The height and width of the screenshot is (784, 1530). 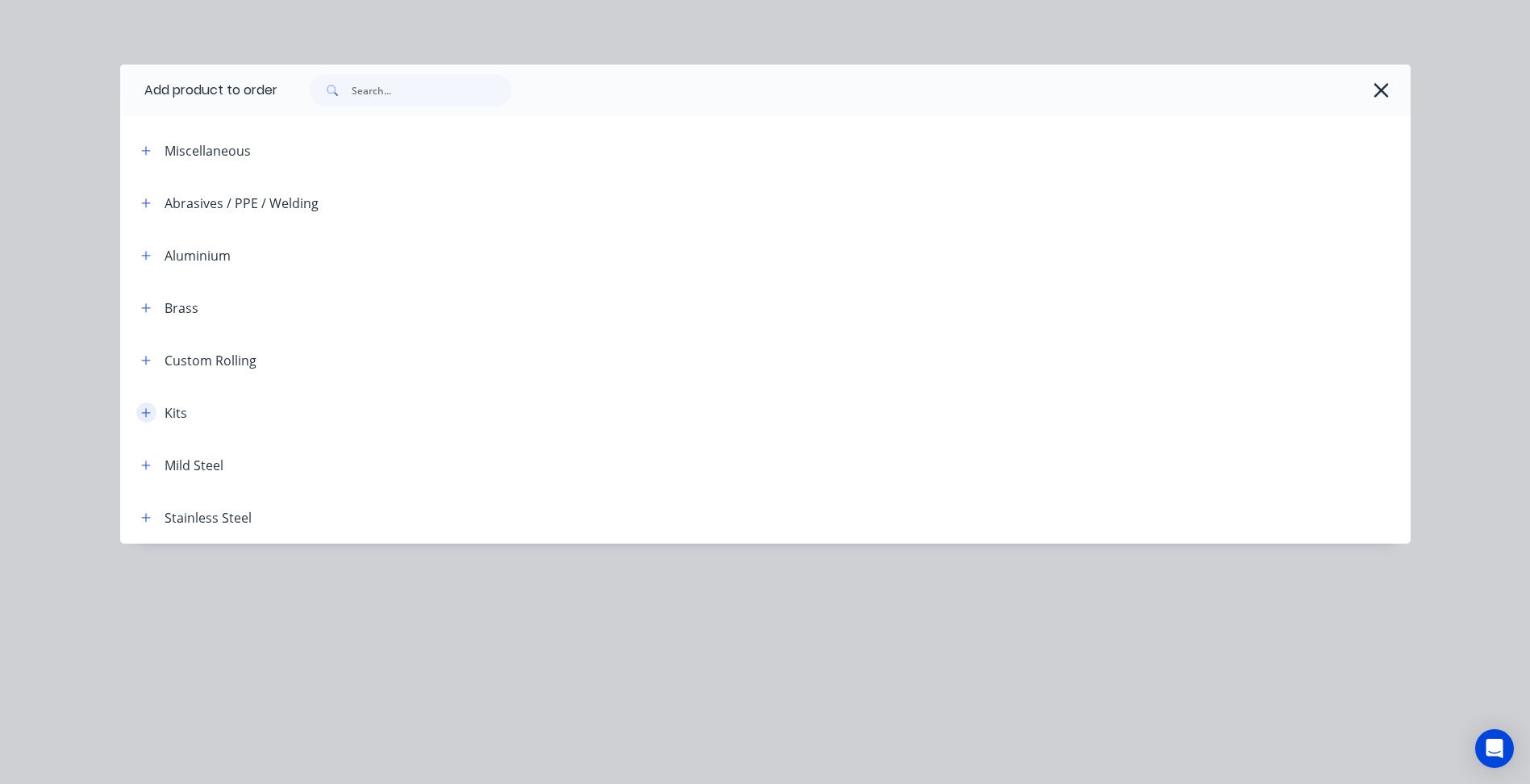 I want to click on div: Miscellaneous, so click(x=207, y=151).